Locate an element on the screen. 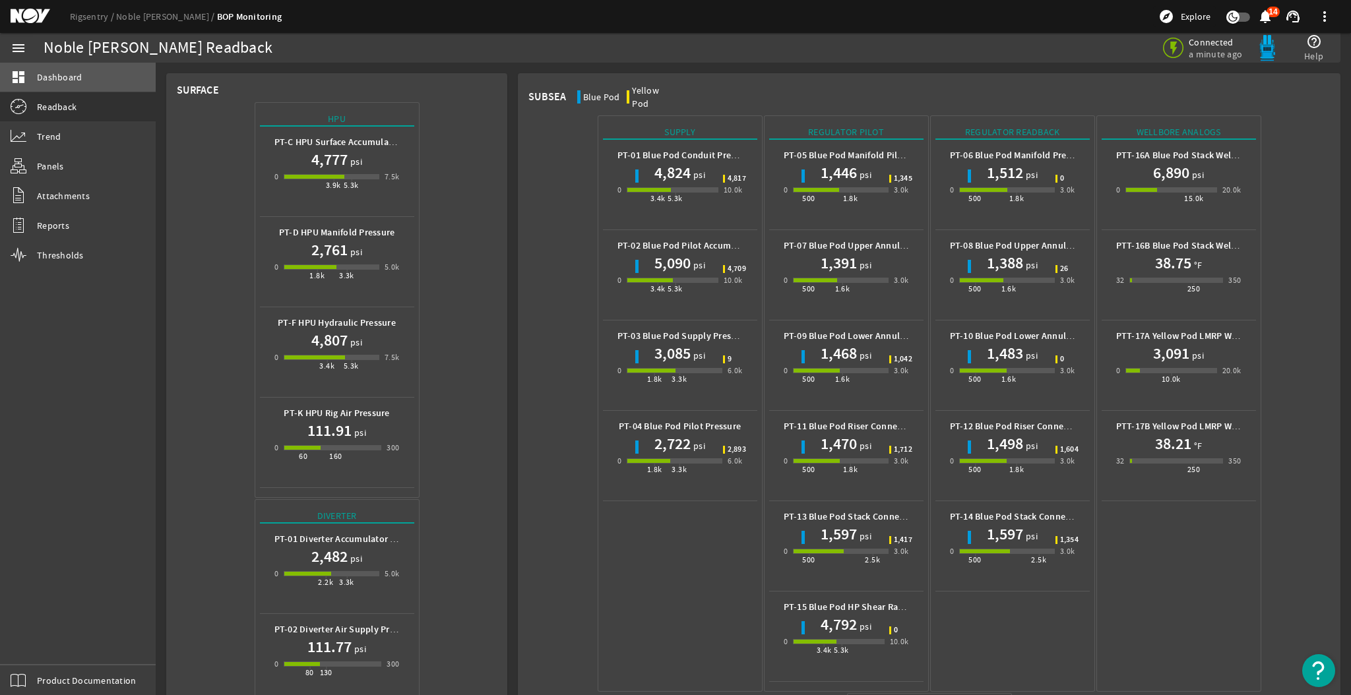 This screenshot has height=695, width=1351. button: more_vert is located at coordinates (1325, 16).